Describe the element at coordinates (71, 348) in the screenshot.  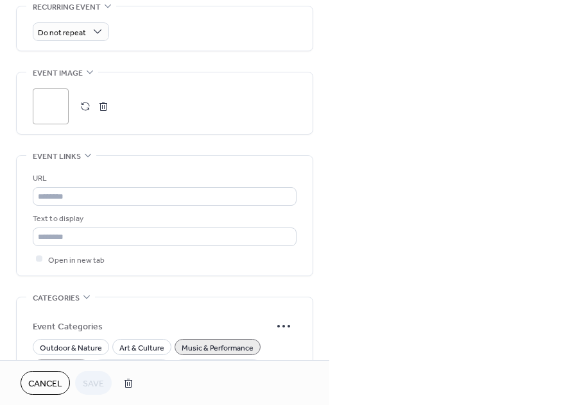
I see `span: Outdoor & Nature` at that location.